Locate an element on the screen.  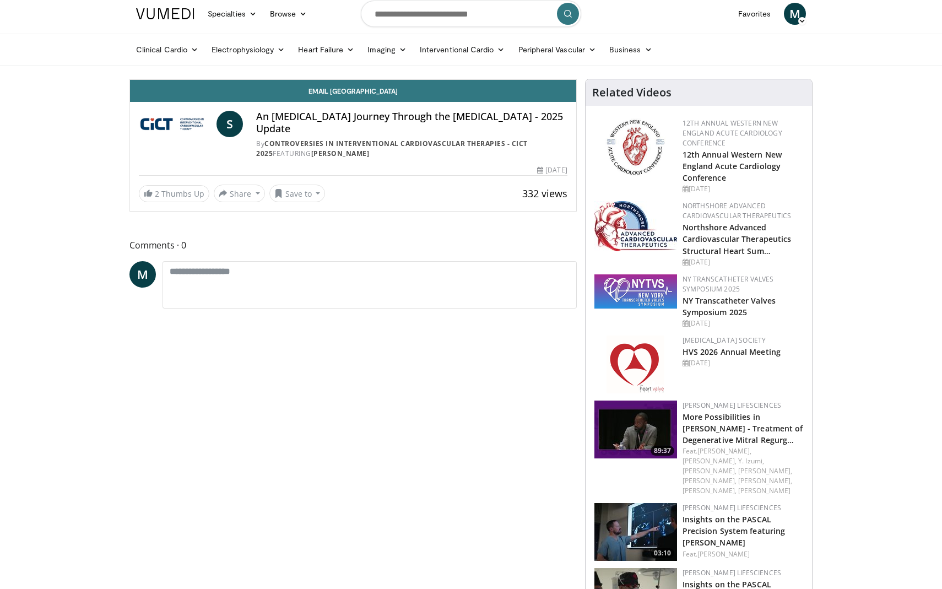
img: 45d48ad7-5dc9-4e2c-badc-8ed7b7f471c1.jpg.150x105_q85_autocrop_double_scale_upscale_version-0.2.jpg is located at coordinates (636, 226).